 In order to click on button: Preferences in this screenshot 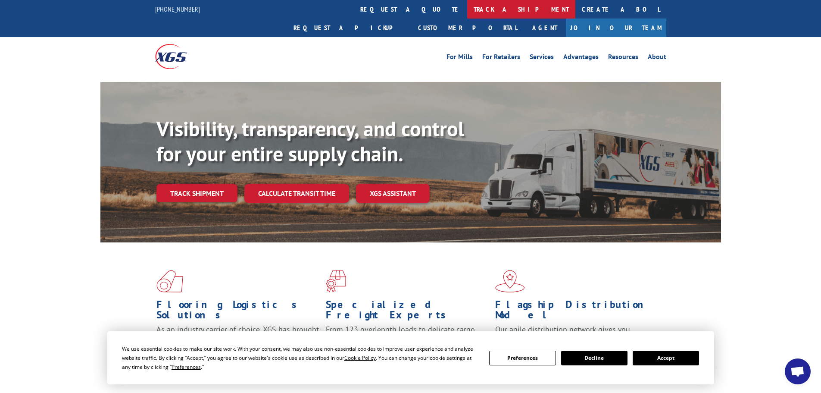, I will do `click(522, 358)`.